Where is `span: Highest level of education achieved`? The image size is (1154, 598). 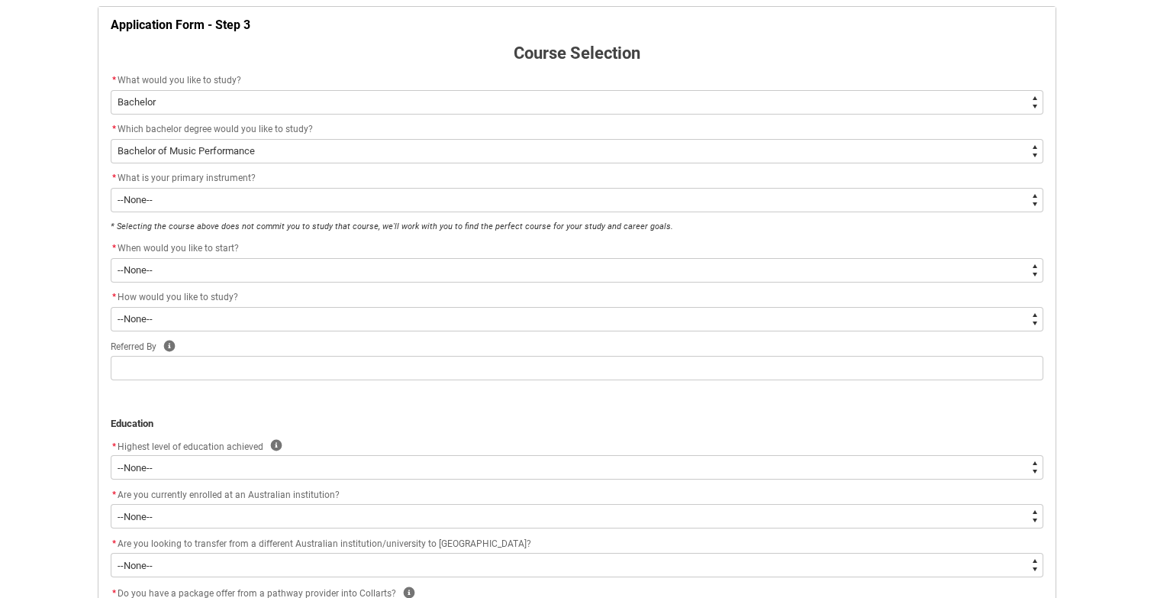
span: Highest level of education achieved is located at coordinates (190, 447).